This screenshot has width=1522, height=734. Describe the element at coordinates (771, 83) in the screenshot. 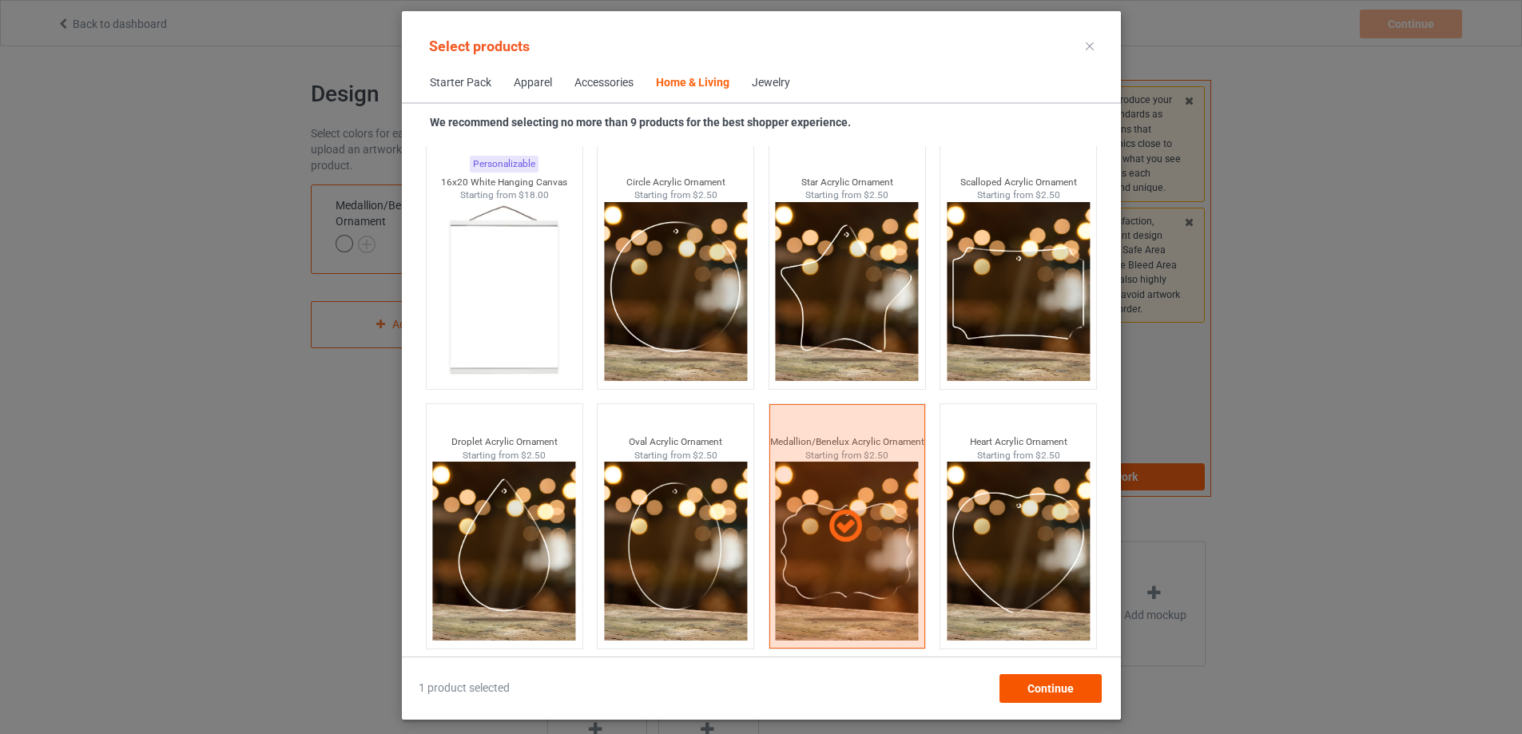

I see `div: Jewelry` at that location.